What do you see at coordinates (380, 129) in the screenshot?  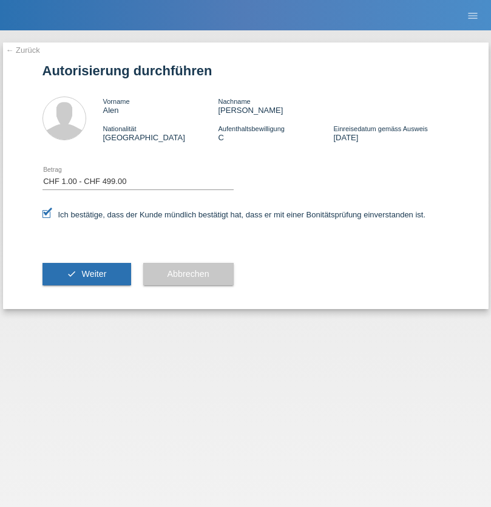 I see `span: Einreisedatum gemäss Ausweis` at bounding box center [380, 129].